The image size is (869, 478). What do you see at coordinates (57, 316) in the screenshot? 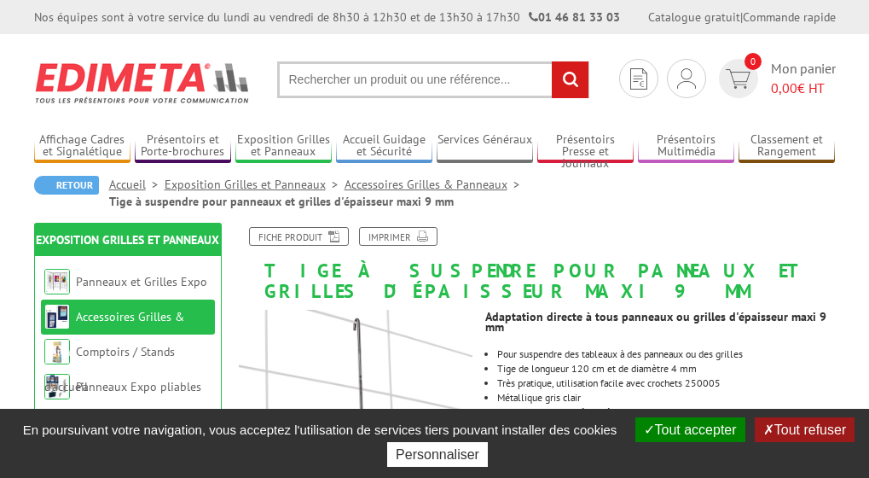
I see `img: Accessoires Grilles & Panneaux` at bounding box center [57, 316].